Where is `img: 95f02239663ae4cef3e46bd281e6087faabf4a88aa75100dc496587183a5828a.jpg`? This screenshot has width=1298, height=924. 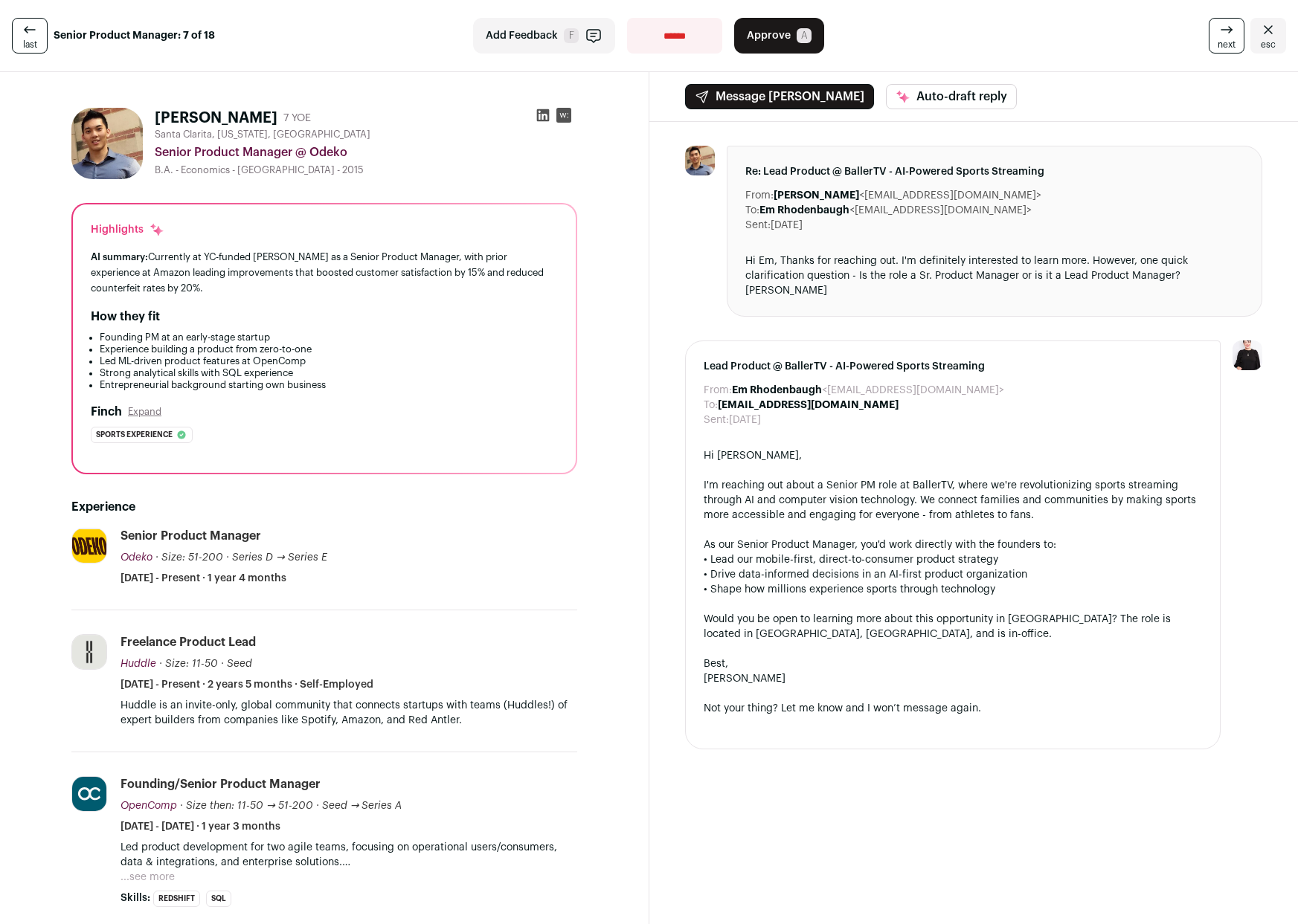 img: 95f02239663ae4cef3e46bd281e6087faabf4a88aa75100dc496587183a5828a.jpg is located at coordinates (89, 546).